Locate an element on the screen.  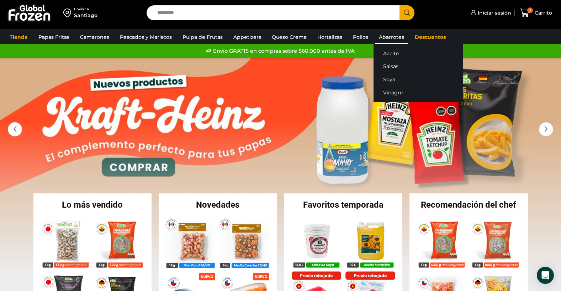
h2: Favoritos temporada is located at coordinates (343, 205).